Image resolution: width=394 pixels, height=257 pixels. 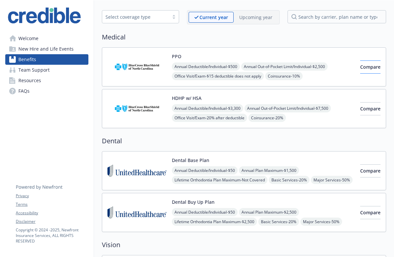 What do you see at coordinates (206, 66) in the screenshot?
I see `span: Annual Deductible/Individual - $500` at bounding box center [206, 66].